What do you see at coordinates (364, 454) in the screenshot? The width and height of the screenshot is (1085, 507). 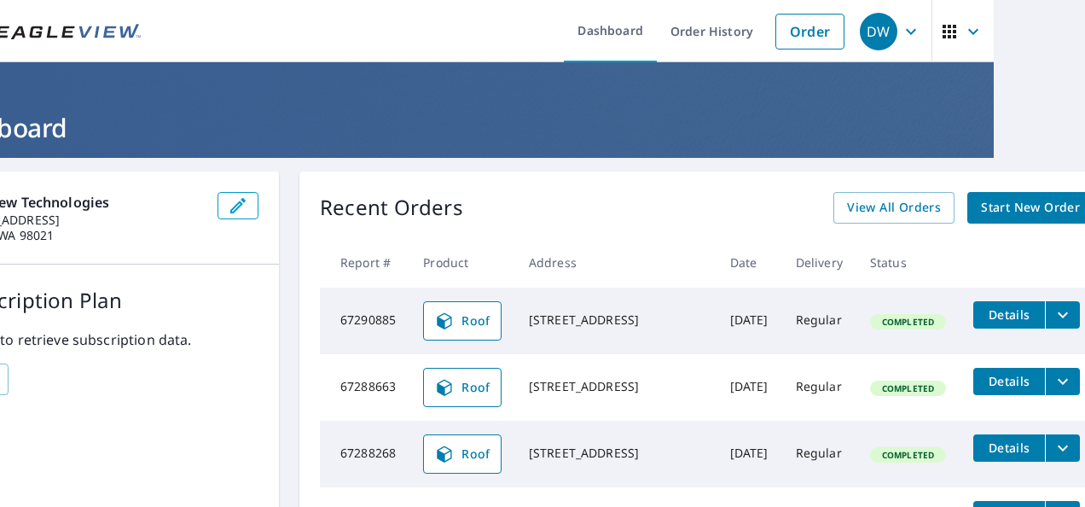 I see `td: 67288268` at bounding box center [364, 454].